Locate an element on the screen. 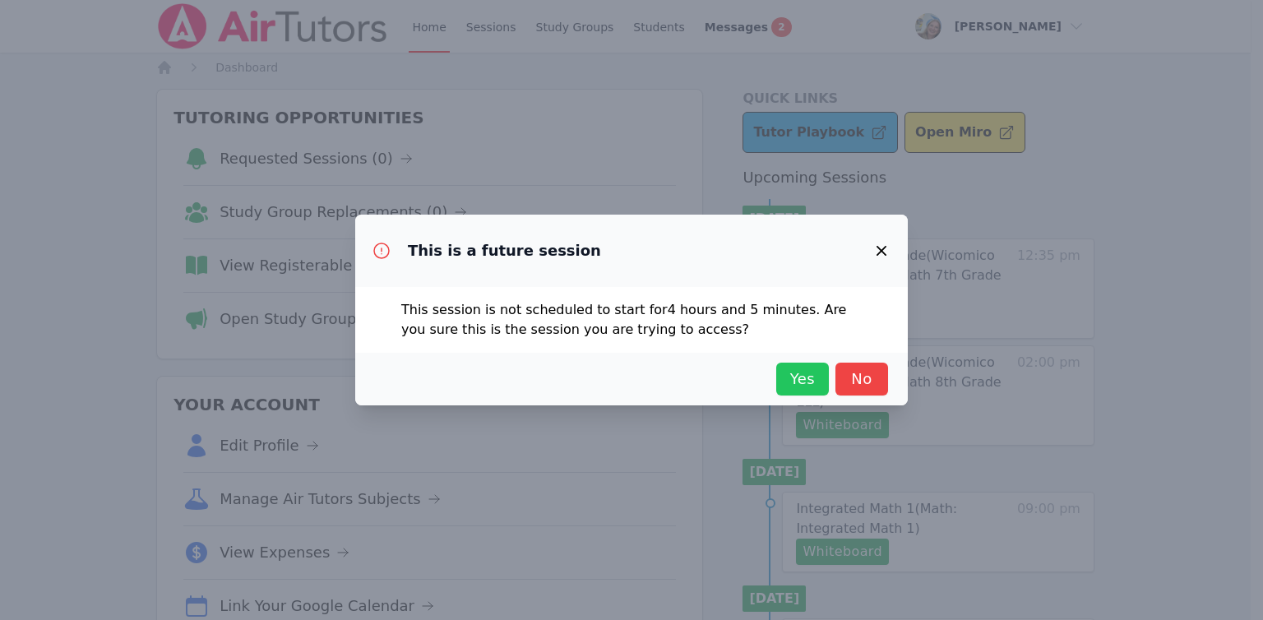  span: Yes is located at coordinates (803, 379).